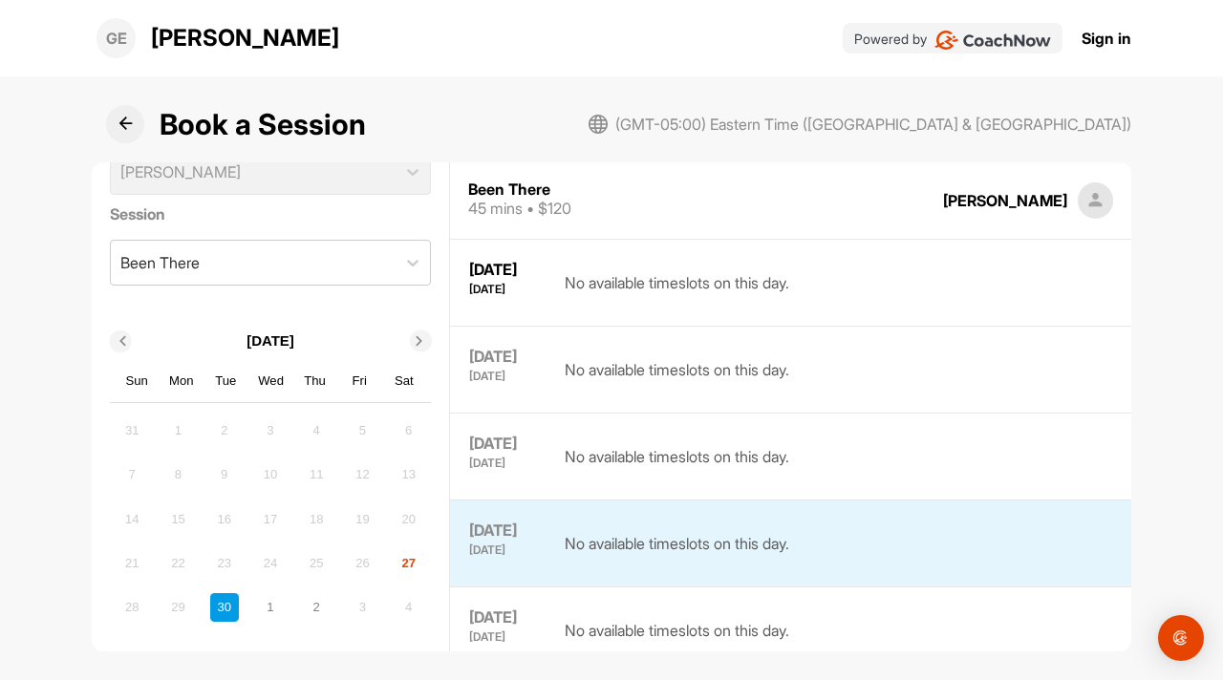 The image size is (1223, 680). What do you see at coordinates (1106, 38) in the screenshot?
I see `a: Sign in` at bounding box center [1106, 38].